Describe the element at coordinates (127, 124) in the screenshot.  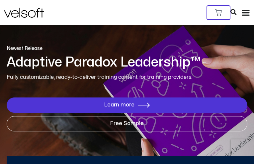
I see `a: Free Sample` at that location.